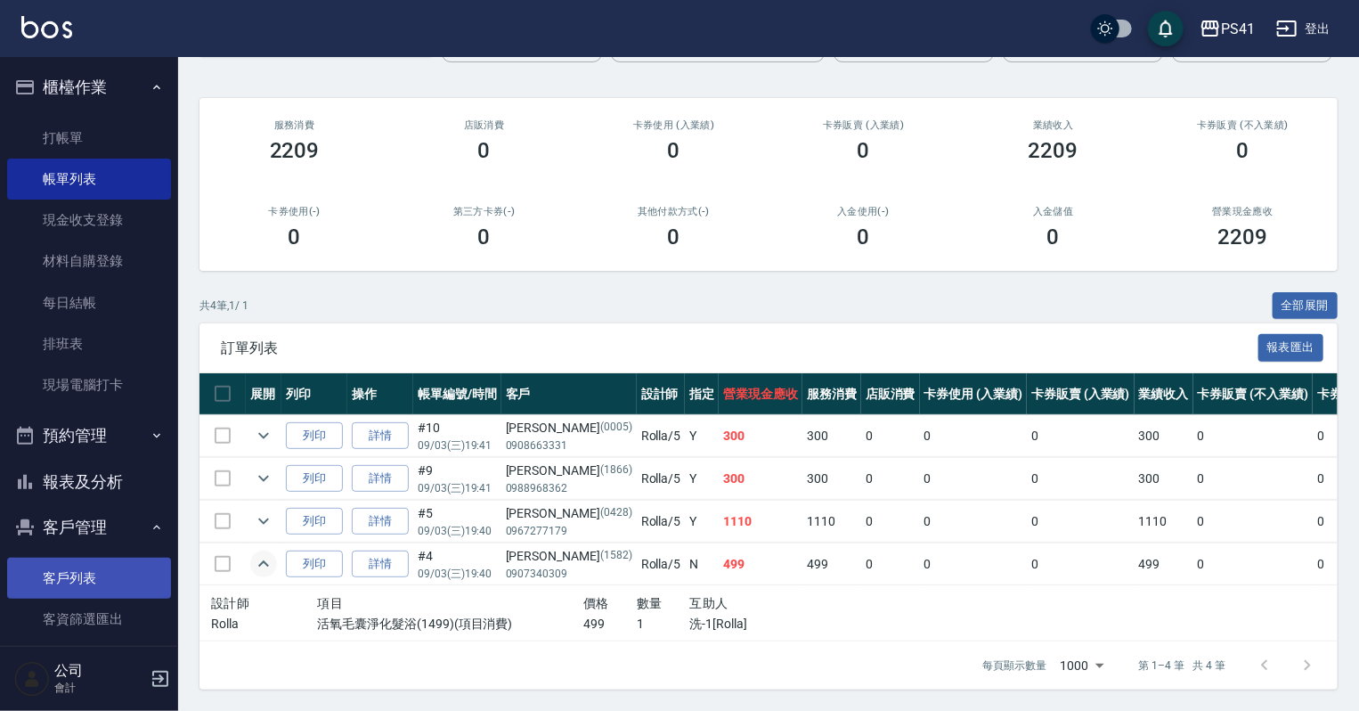 This screenshot has width=1359, height=711. I want to click on h2: 其他付款方式(-), so click(673, 211).